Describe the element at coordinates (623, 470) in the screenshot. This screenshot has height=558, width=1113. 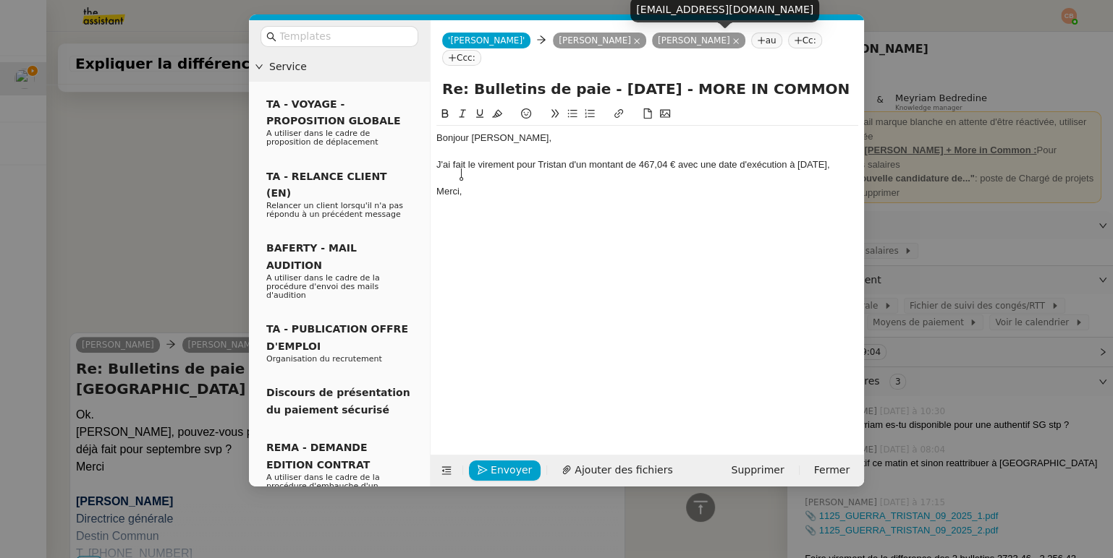
I see `span: Ajouter des fichiers` at that location.